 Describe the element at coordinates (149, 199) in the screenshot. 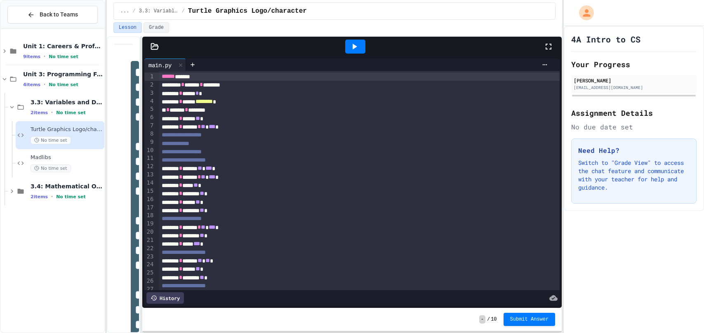

I see `div: 16` at that location.